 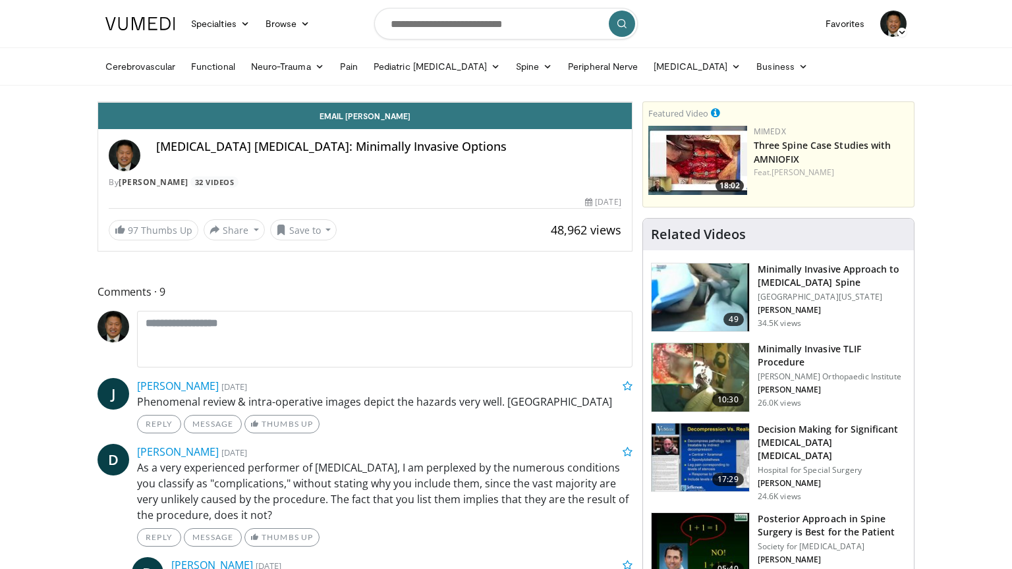 I want to click on a: Specialties, so click(x=220, y=24).